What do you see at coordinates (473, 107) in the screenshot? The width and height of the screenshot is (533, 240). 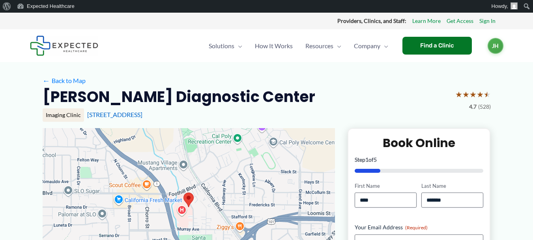 I see `span: 4.7` at bounding box center [473, 107].